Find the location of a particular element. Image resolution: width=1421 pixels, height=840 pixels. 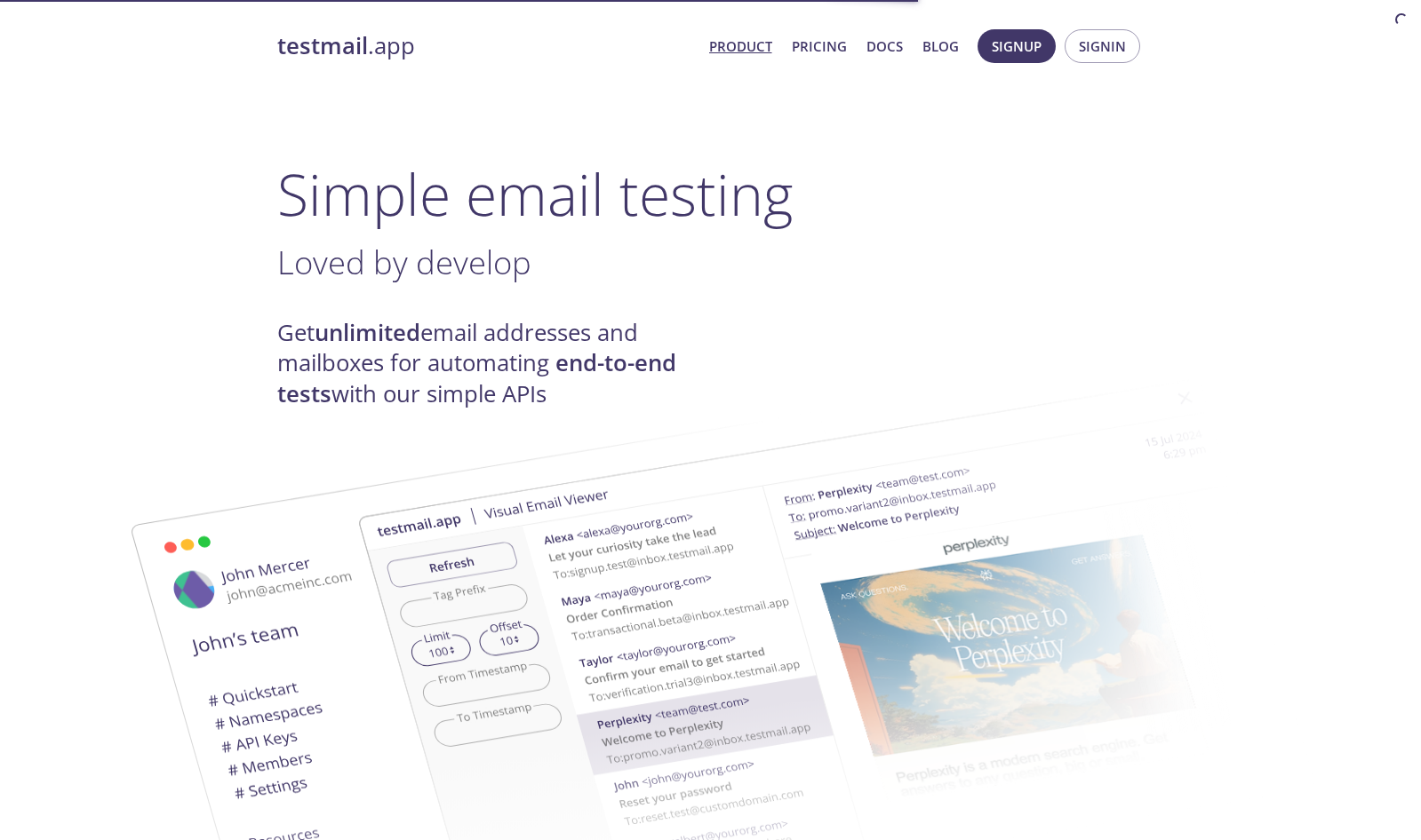

a: testmail.app is located at coordinates (486, 46).